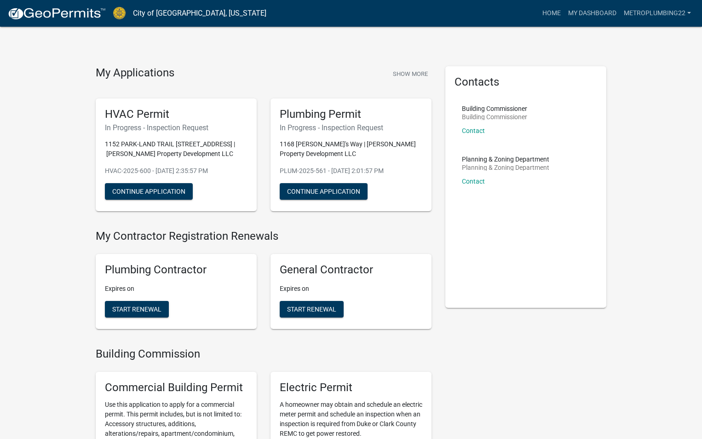 This screenshot has height=439, width=702. What do you see at coordinates (264, 283) in the screenshot?
I see `wm-registration-list-section: My Contractor Registration Renewals` at bounding box center [264, 283].